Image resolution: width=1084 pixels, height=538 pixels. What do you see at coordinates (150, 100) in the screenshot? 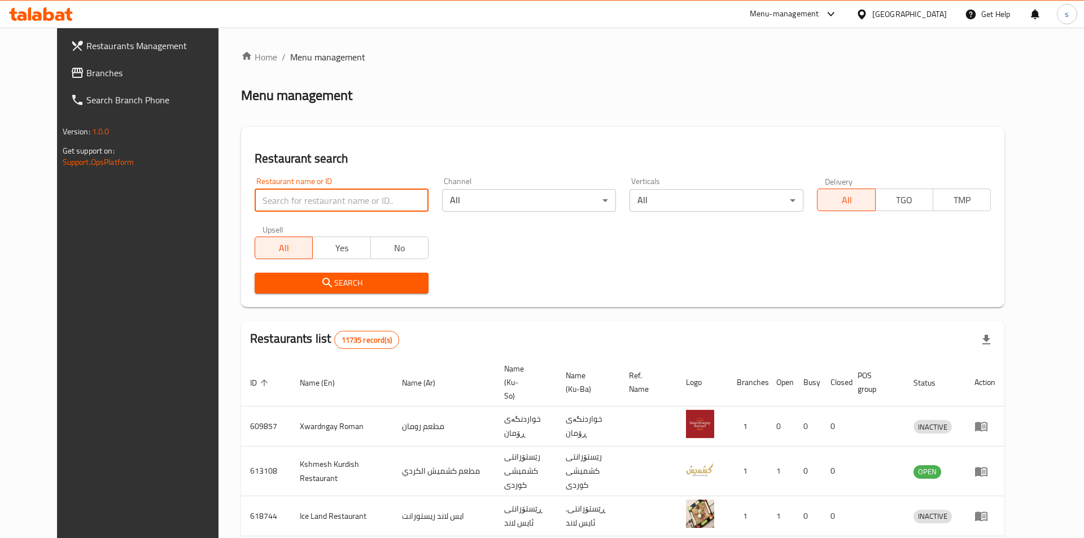
I see `a: Search Branch Phone` at bounding box center [150, 100].